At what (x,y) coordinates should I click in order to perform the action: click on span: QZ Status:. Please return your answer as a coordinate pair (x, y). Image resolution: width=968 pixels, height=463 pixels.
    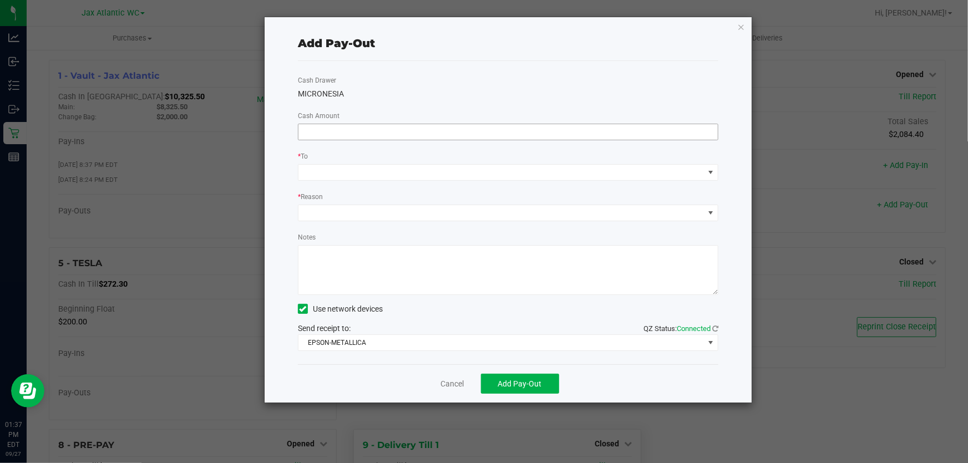
    Looking at the image, I should click on (681, 328).